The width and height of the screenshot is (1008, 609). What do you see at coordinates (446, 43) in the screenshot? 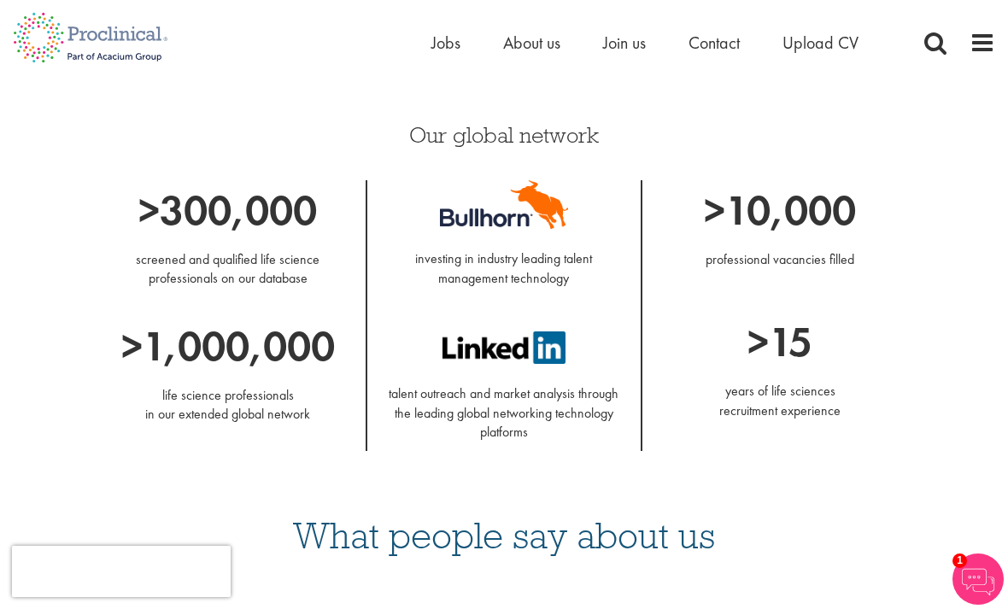
I see `a: Jobs` at bounding box center [446, 43].